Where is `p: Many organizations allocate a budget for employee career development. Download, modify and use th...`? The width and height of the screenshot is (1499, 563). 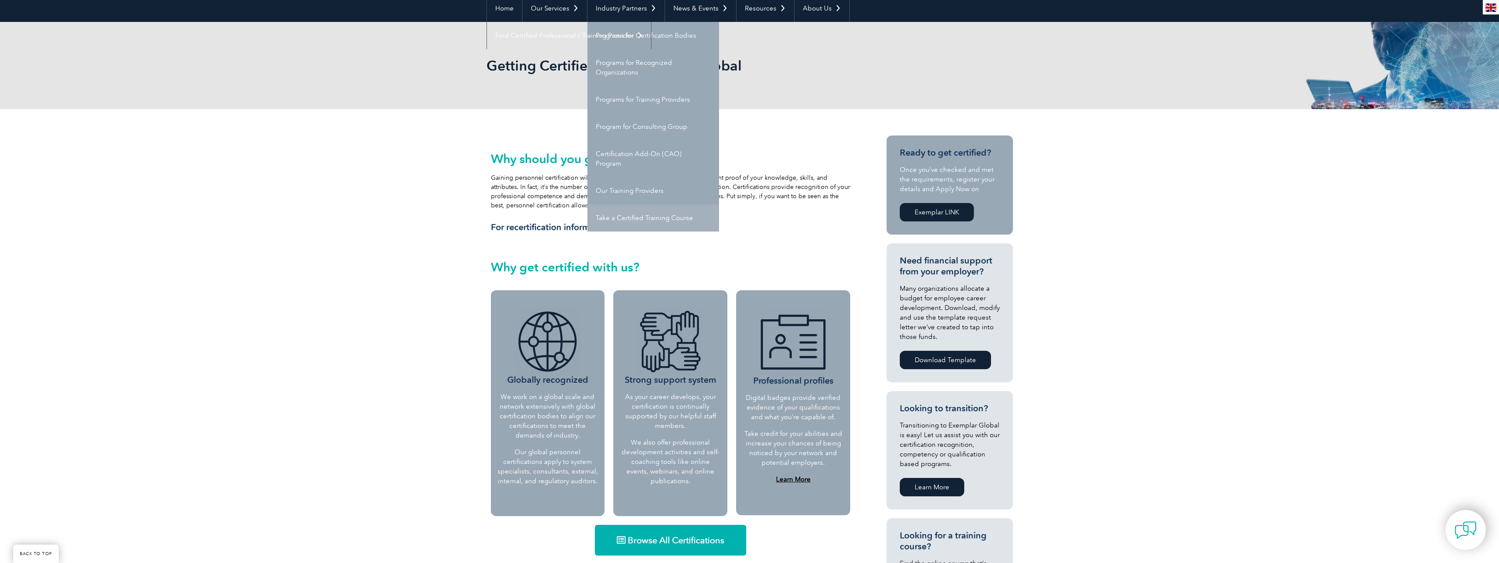 p: Many organizations allocate a budget for employee career development. Download, modify and use th... is located at coordinates (950, 313).